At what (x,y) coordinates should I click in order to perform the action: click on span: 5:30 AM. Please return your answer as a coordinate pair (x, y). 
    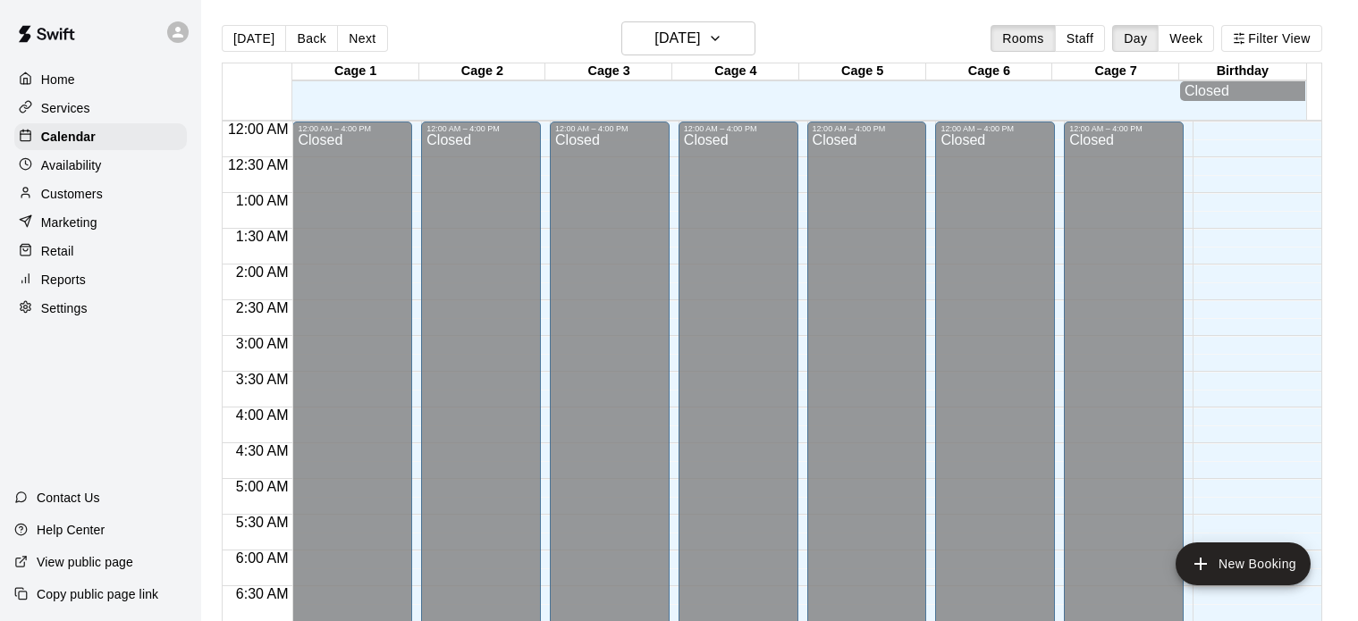
    Looking at the image, I should click on (262, 522).